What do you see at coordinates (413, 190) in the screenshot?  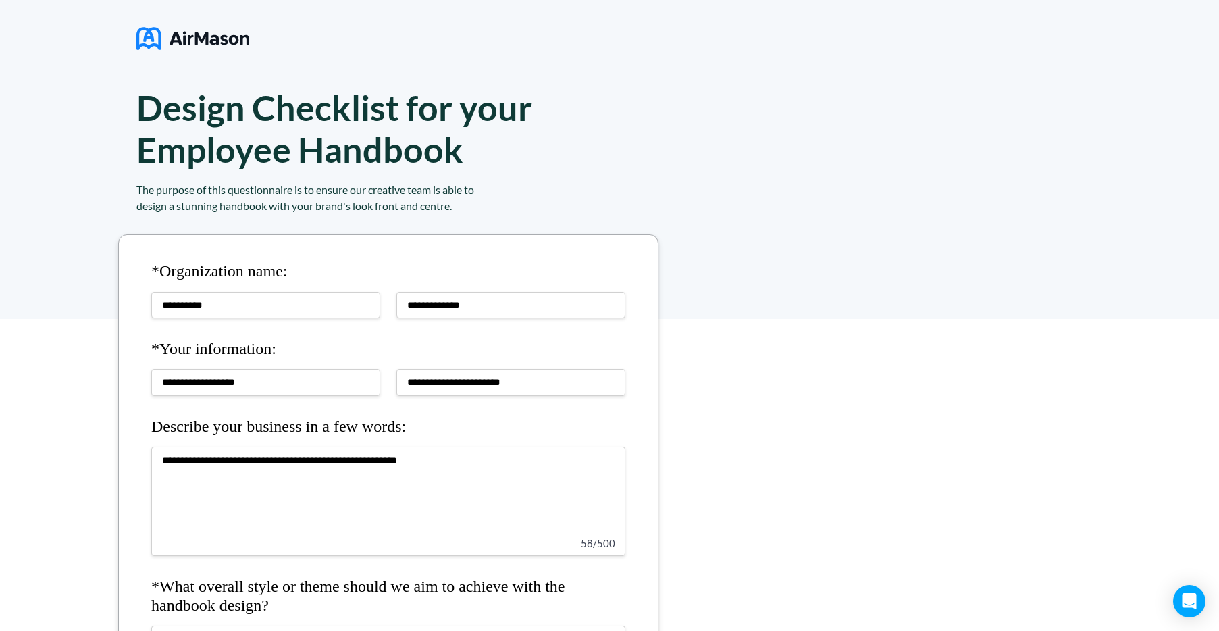 I see `div: The purpose of this questionnaire is to ensure our creative team is able to` at bounding box center [413, 190].